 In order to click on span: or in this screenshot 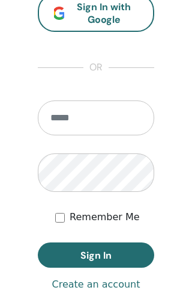, I will do `click(96, 68)`.